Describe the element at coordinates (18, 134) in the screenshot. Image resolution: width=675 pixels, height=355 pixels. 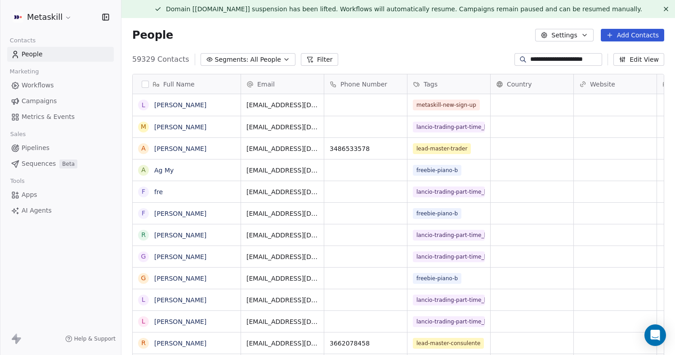
I see `span: Sales` at that location.